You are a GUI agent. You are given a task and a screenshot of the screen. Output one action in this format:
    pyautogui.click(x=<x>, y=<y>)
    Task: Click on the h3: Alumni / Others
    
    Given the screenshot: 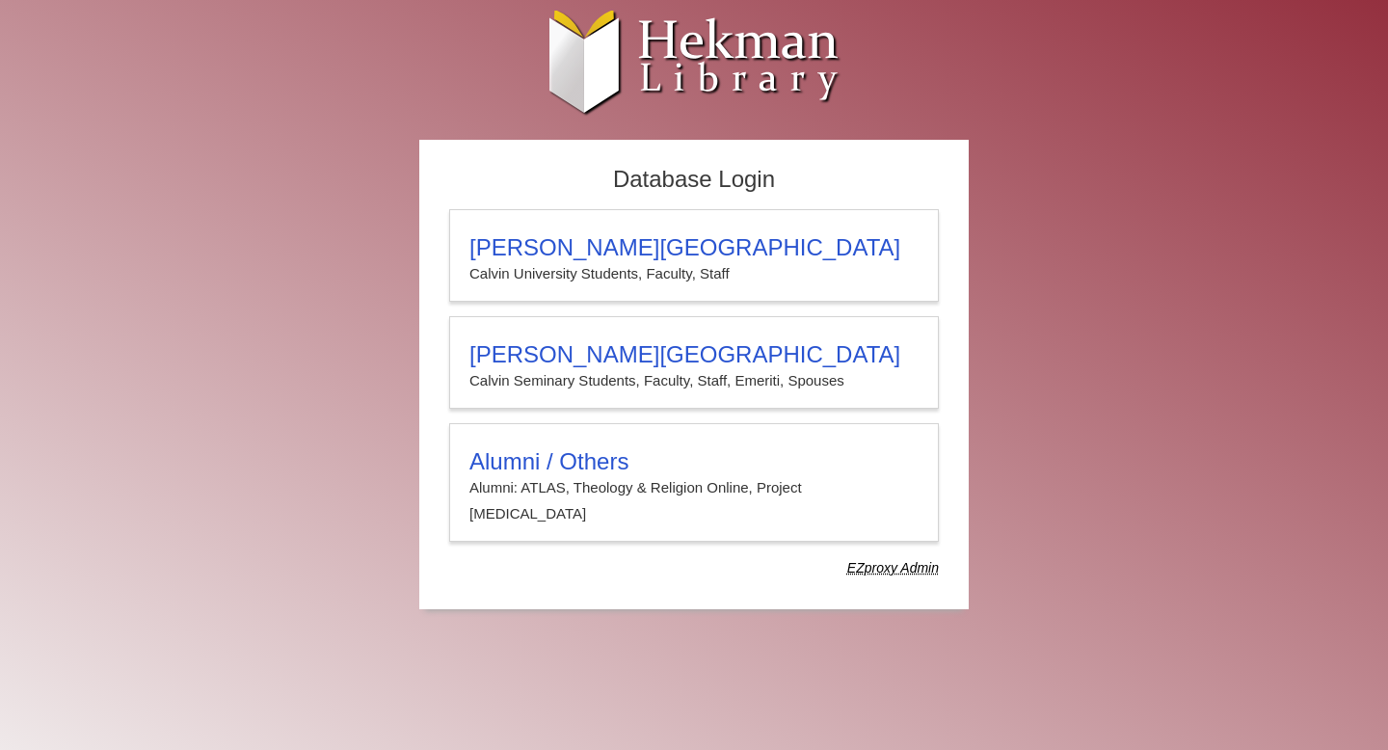 What is the action you would take?
    pyautogui.click(x=694, y=462)
    